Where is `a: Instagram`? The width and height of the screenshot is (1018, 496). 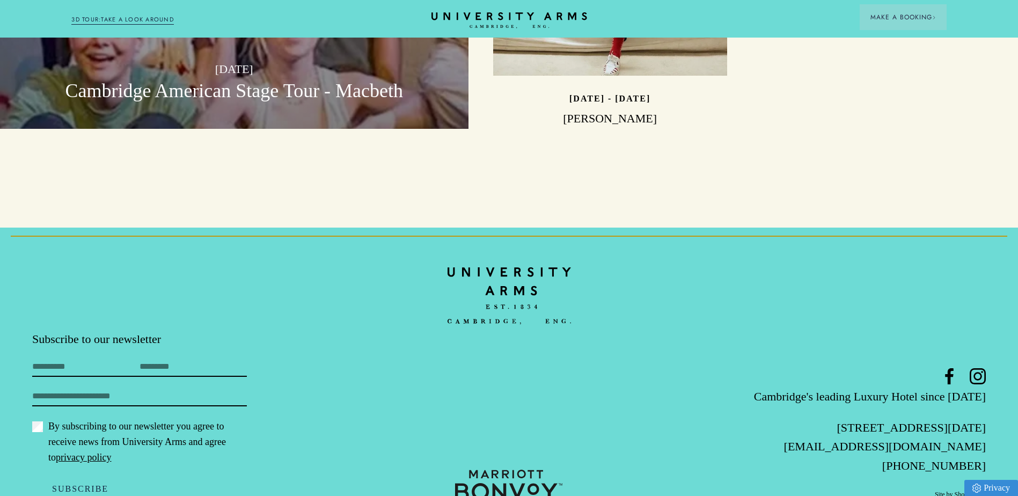 a: Instagram is located at coordinates (978, 376).